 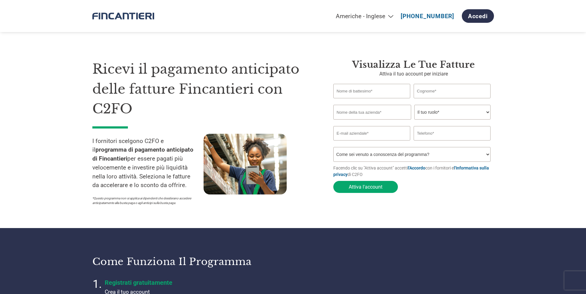 What do you see at coordinates (172, 262) in the screenshot?
I see `font: Come funziona il programma` at bounding box center [172, 262].